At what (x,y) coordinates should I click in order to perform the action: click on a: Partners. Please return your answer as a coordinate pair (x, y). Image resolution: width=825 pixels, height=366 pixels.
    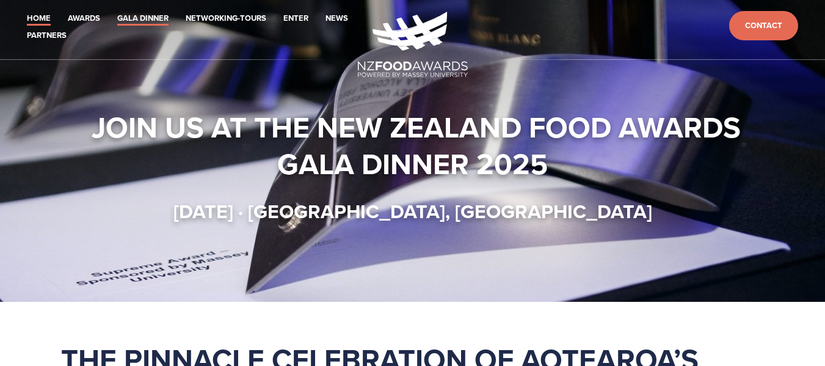
    Looking at the image, I should click on (46, 35).